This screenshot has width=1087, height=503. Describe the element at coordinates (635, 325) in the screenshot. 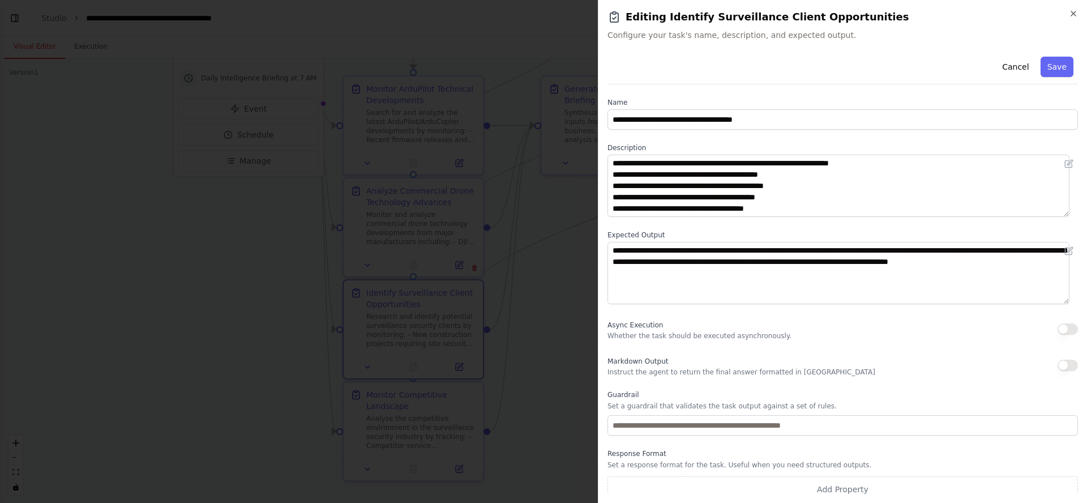

I see `span: Async Execution` at that location.